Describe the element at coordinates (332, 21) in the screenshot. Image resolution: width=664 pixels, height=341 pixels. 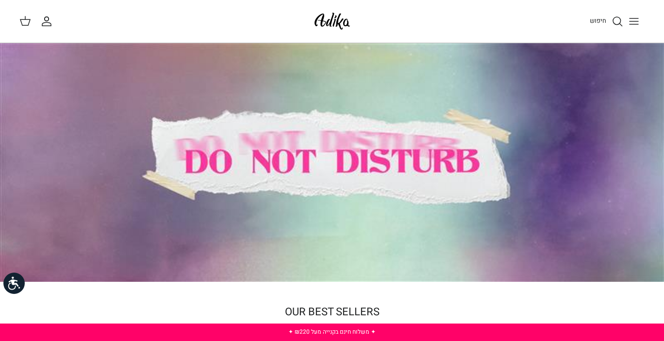
I see `img: Adika IL` at that location.